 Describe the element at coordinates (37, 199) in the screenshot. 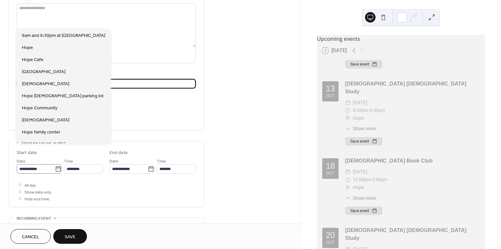

I see `span: Hide end time` at that location.